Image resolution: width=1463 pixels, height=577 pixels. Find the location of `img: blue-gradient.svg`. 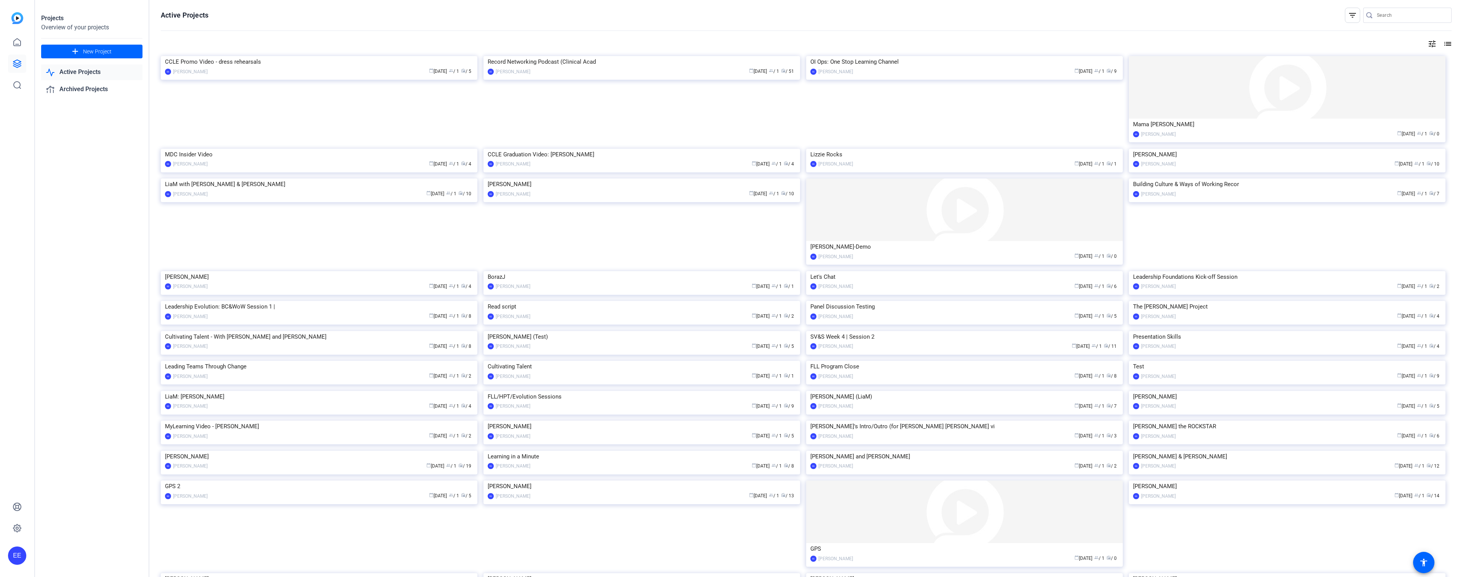

img: blue-gradient.svg is located at coordinates (17, 18).